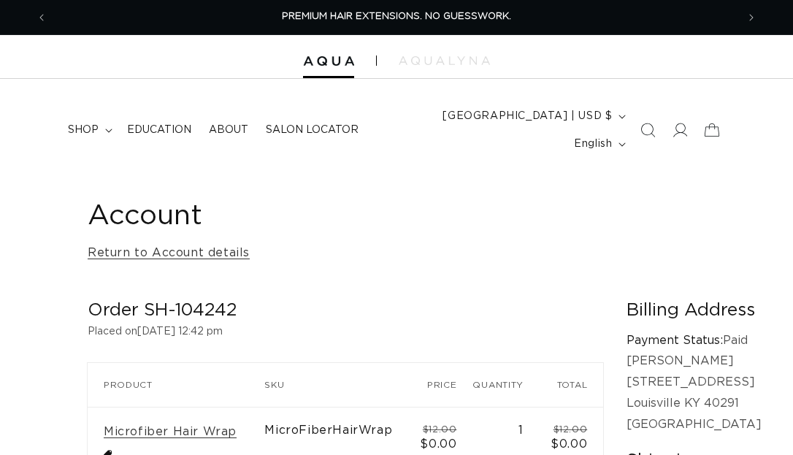 This screenshot has width=793, height=455. I want to click on a: Education, so click(159, 130).